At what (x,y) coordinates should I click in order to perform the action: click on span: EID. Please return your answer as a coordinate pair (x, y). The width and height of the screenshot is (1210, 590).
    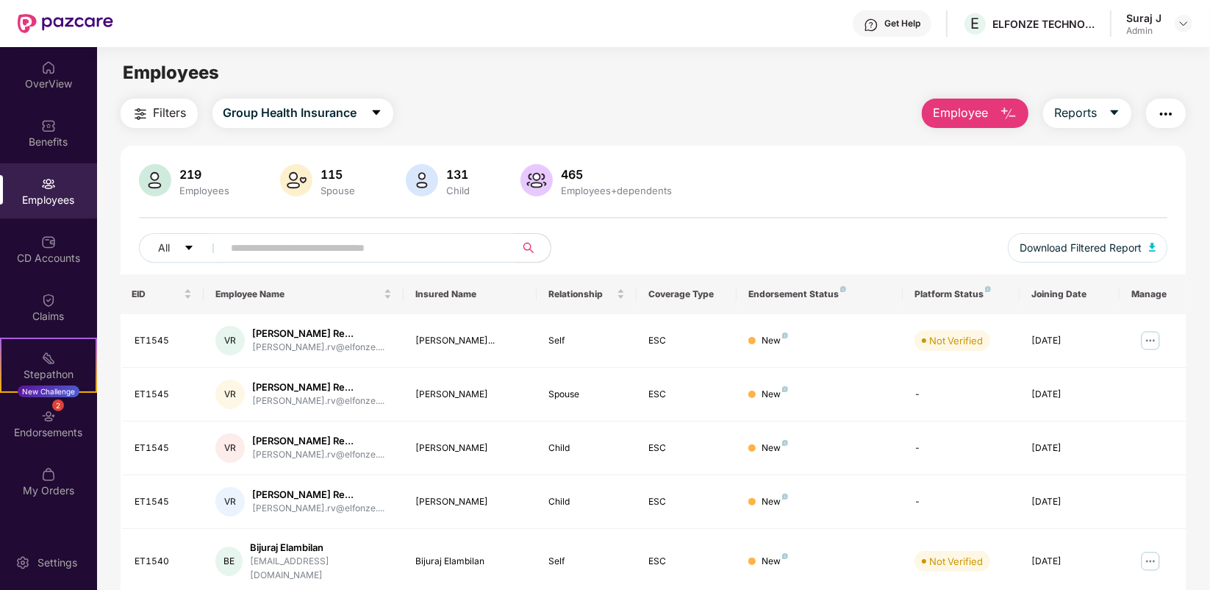
    Looking at the image, I should click on (157, 294).